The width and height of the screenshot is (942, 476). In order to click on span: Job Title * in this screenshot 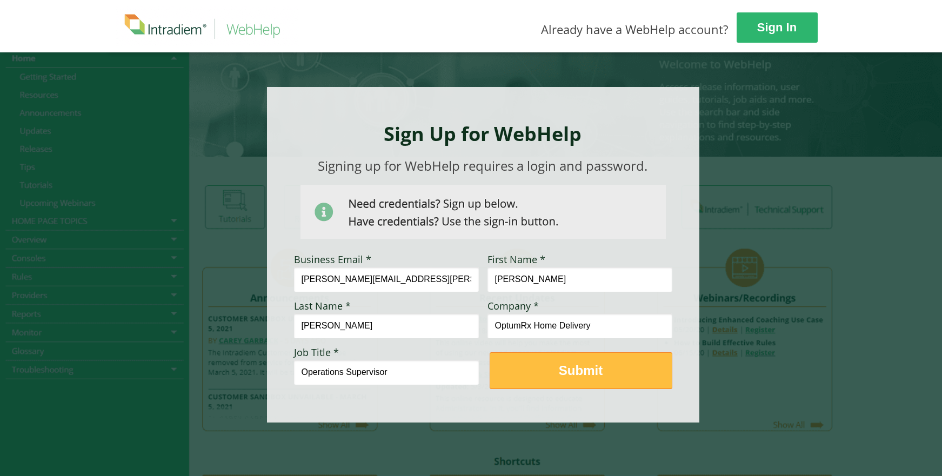, I will do `click(316, 352)`.